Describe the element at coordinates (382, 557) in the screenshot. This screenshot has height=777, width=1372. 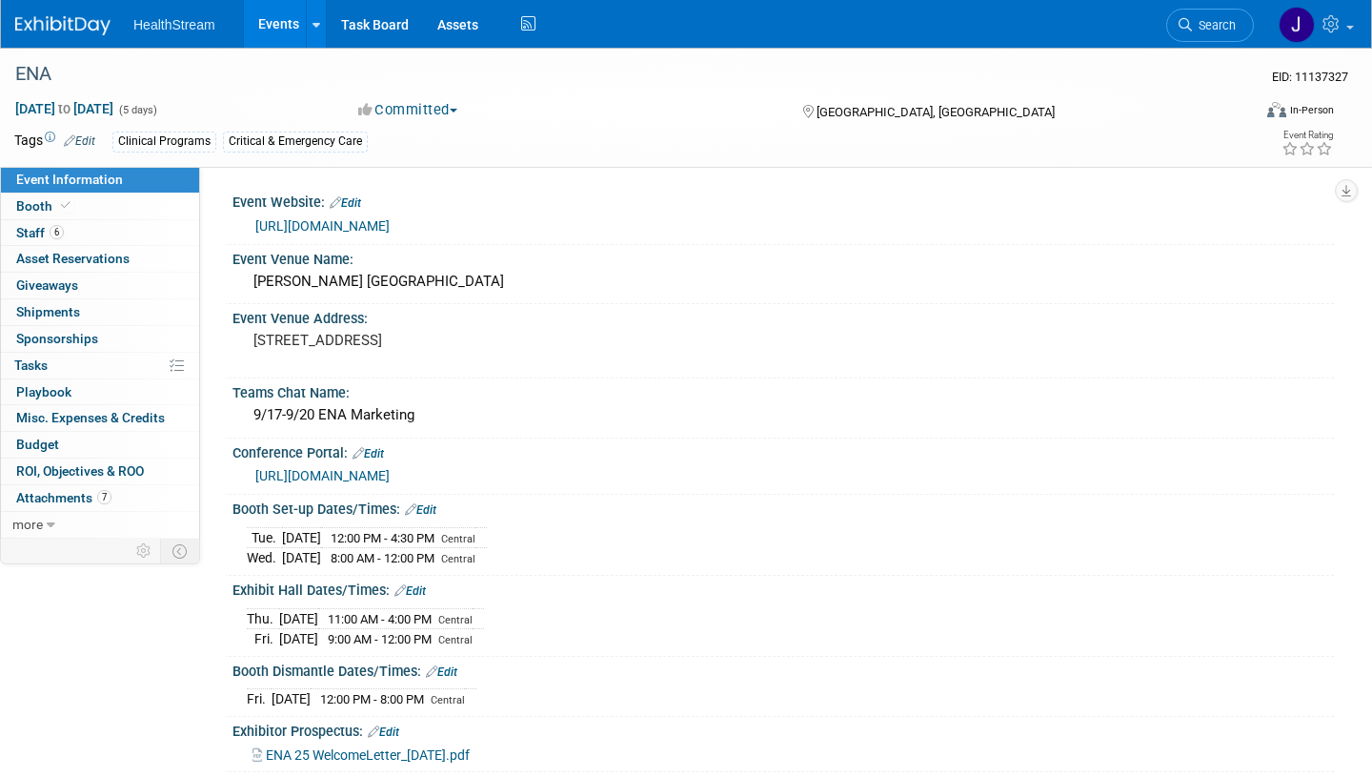
I see `span: 8:00 AM - 12:00 PM` at that location.